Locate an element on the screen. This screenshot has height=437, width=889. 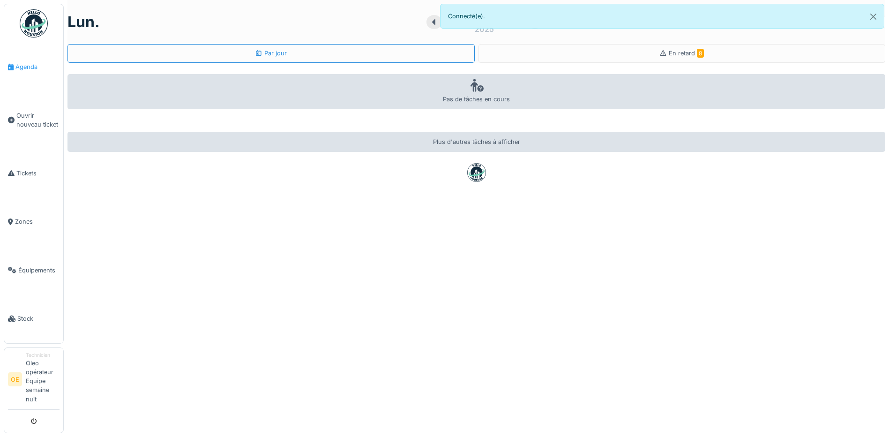
span: Stock is located at coordinates (38, 318).